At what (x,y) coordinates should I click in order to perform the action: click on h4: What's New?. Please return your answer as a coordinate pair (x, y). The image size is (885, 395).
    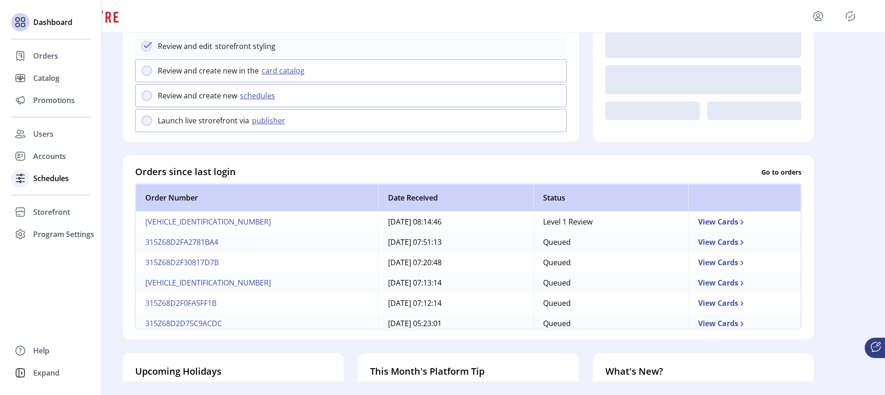
    Looking at the image, I should click on (703, 371).